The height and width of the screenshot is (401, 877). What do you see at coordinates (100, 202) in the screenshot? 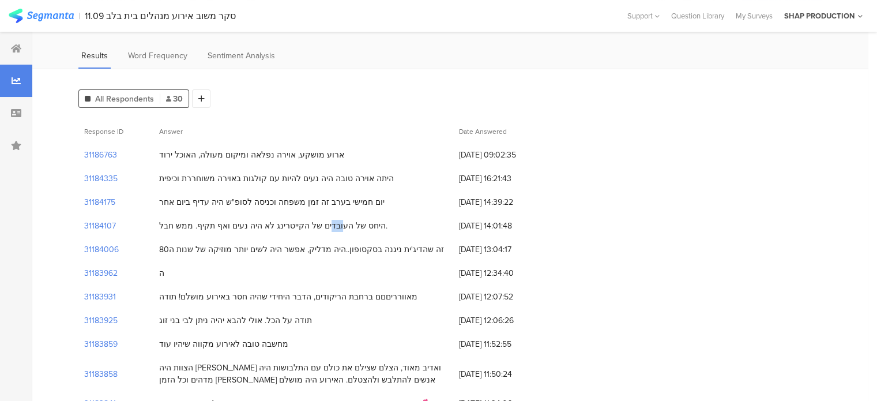
I see `section: 31184175` at bounding box center [100, 202].